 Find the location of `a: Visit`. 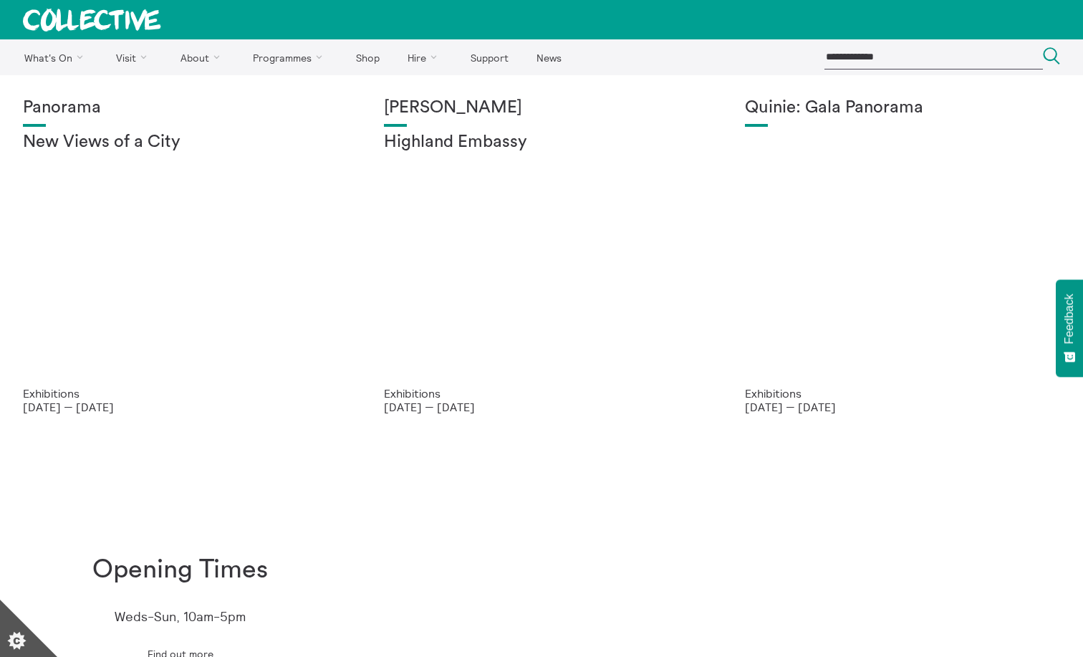

a: Visit is located at coordinates (135, 57).